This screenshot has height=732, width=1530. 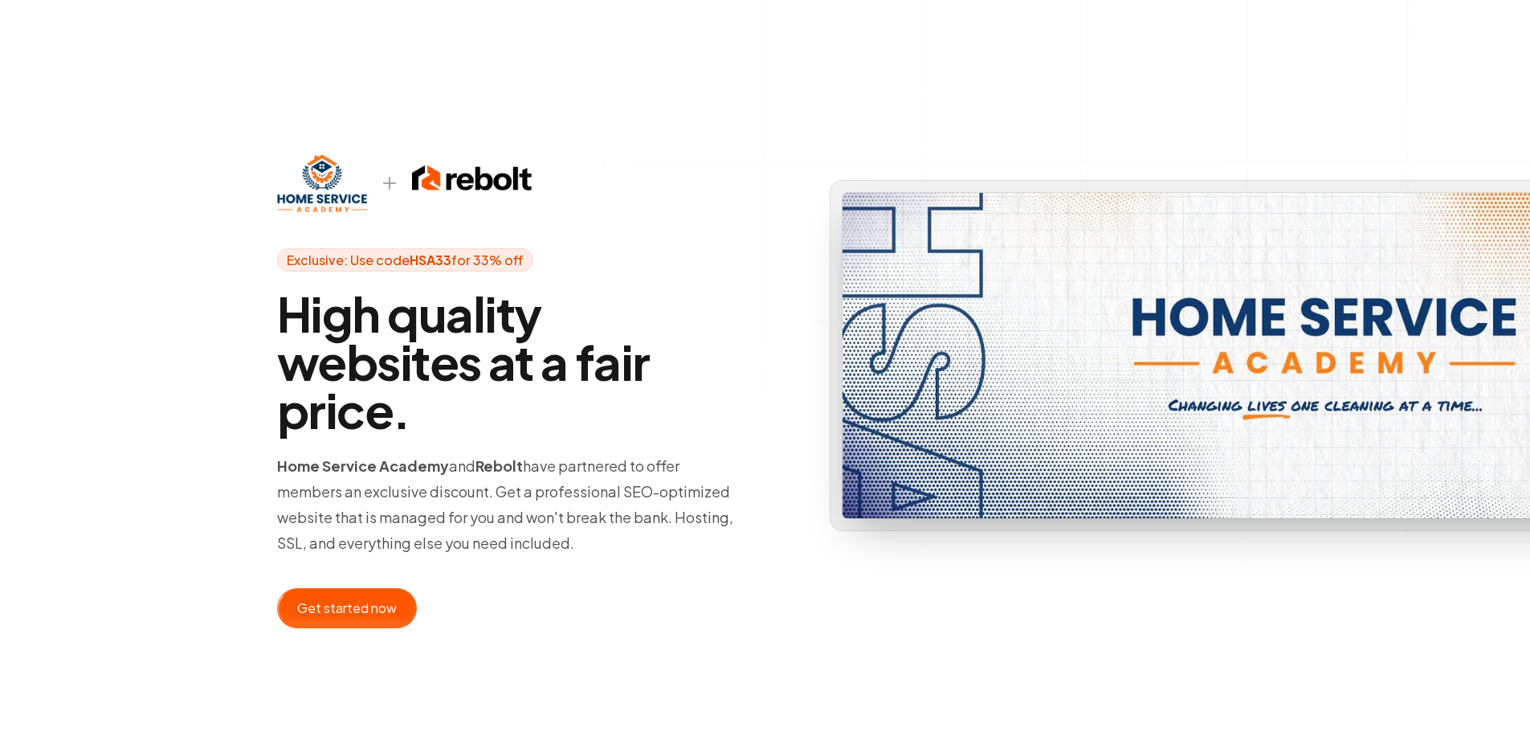 What do you see at coordinates (431, 259) in the screenshot?
I see `strong: HSA33` at bounding box center [431, 259].